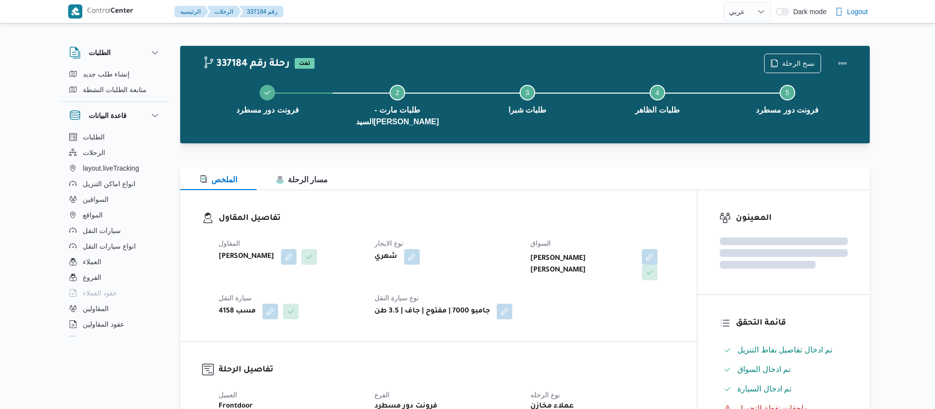 The width and height of the screenshot is (935, 409). What do you see at coordinates (842, 63) in the screenshot?
I see `button: Actions` at bounding box center [842, 63].